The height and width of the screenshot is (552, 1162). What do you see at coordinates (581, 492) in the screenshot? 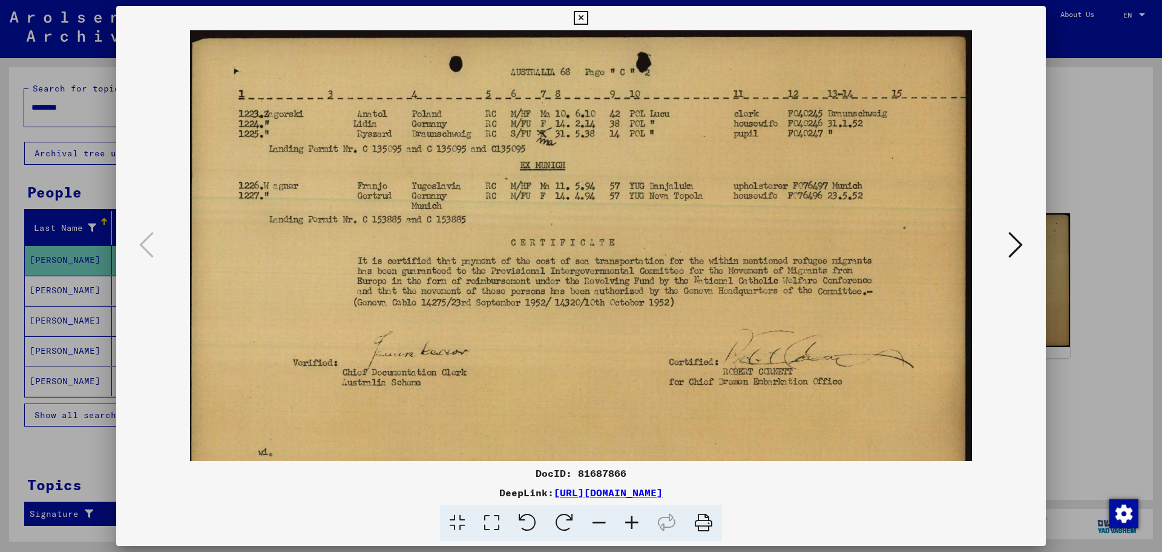
I see `div: DeepLink:` at bounding box center [581, 492].